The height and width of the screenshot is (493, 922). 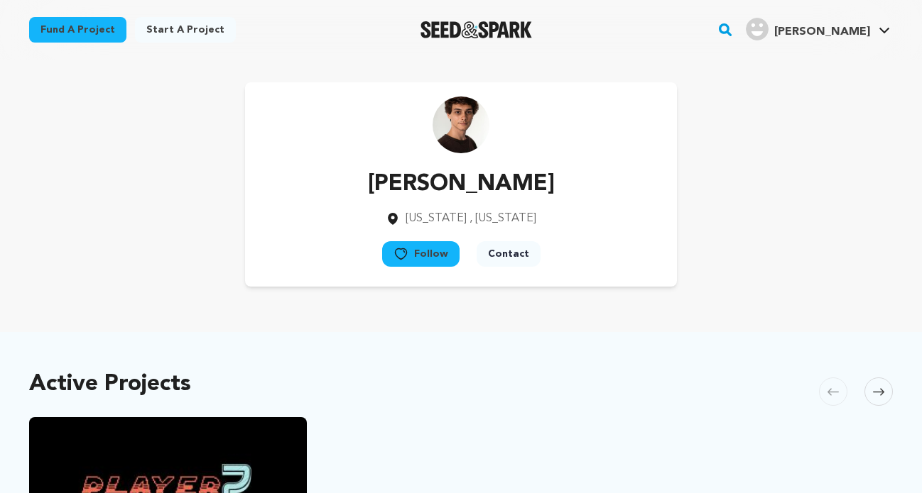 What do you see at coordinates (420, 254) in the screenshot?
I see `button: Follow` at bounding box center [420, 254].